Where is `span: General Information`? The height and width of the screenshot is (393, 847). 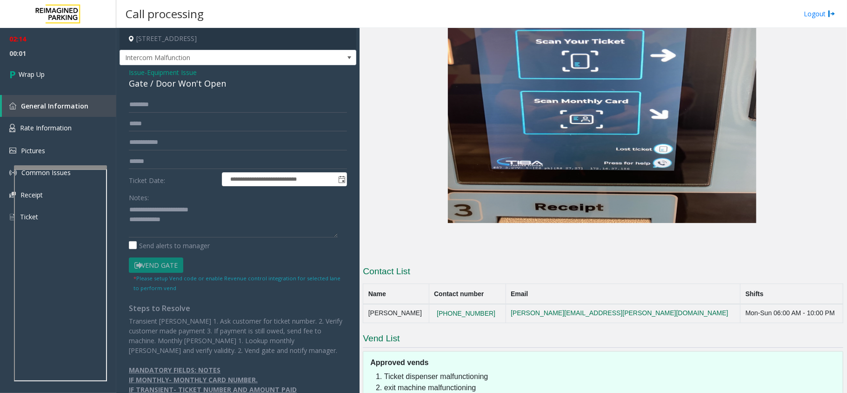
span: General Information is located at coordinates (54, 106).